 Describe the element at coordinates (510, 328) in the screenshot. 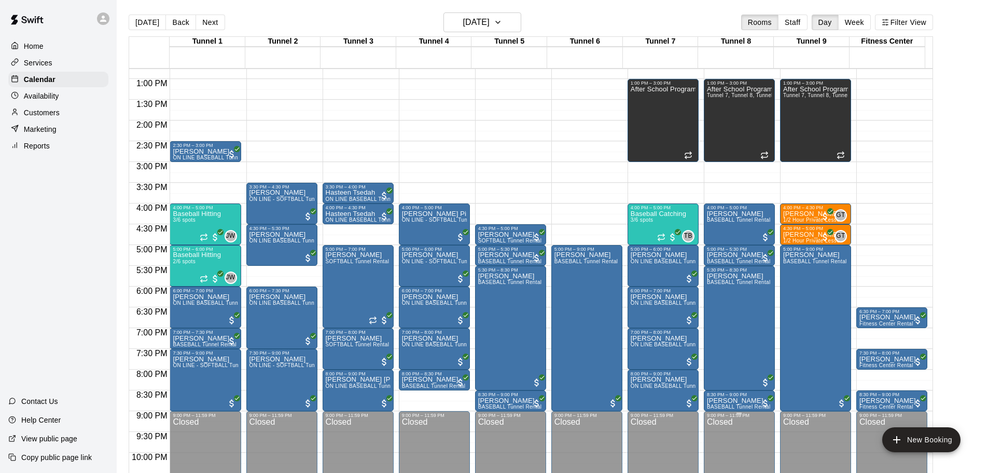

I see `div: 5:30 PM – 8:30 PM: BASEBALL Tunnel Rental` at that location.